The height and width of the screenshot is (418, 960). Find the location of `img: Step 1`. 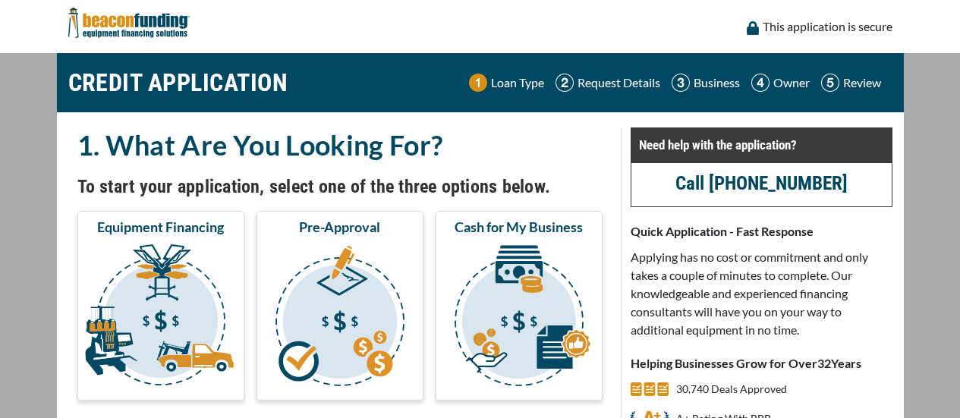

img: Step 1 is located at coordinates (478, 83).